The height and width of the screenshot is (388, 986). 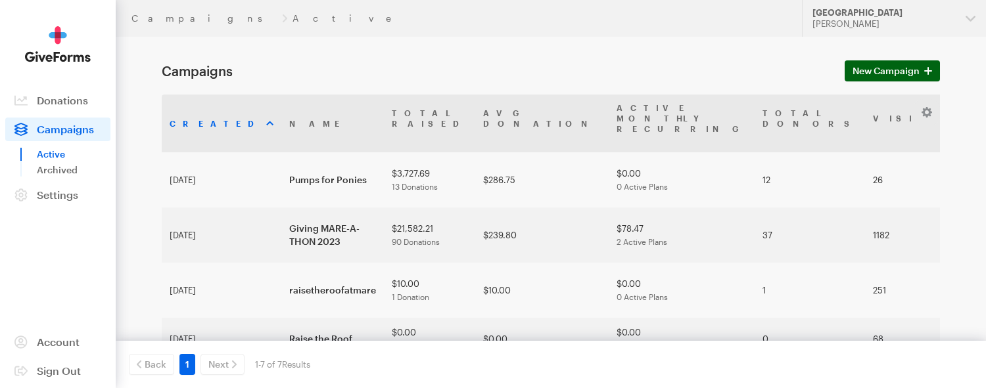 I want to click on td: 68, so click(x=907, y=339).